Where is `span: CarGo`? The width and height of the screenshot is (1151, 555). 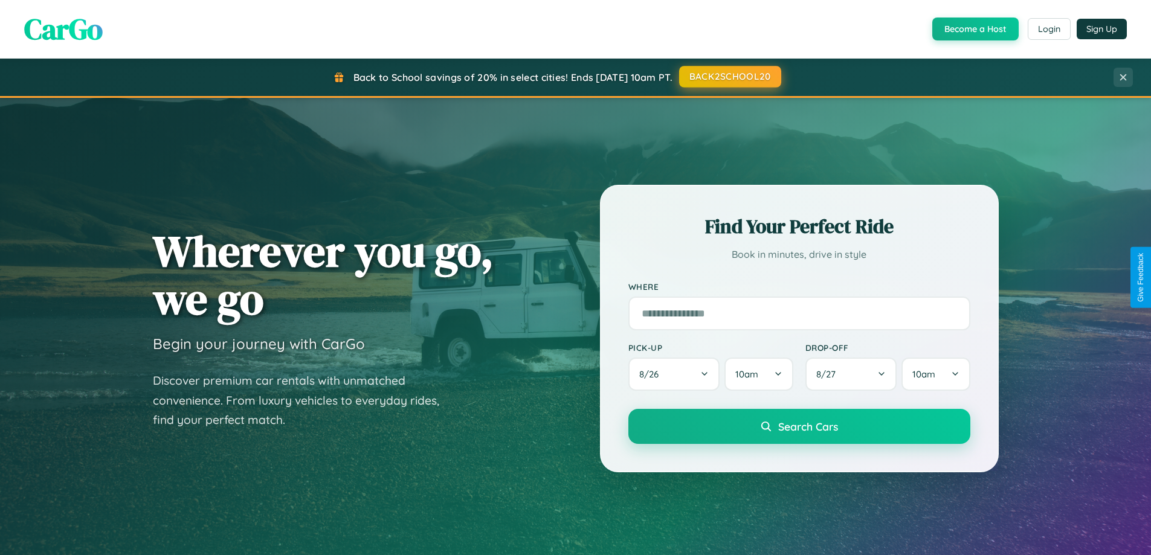 span: CarGo is located at coordinates (63, 29).